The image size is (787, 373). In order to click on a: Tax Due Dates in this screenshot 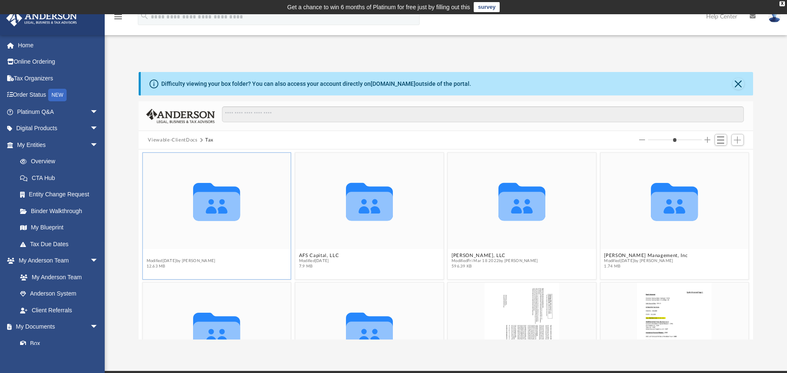, I will do `click(61, 244)`.